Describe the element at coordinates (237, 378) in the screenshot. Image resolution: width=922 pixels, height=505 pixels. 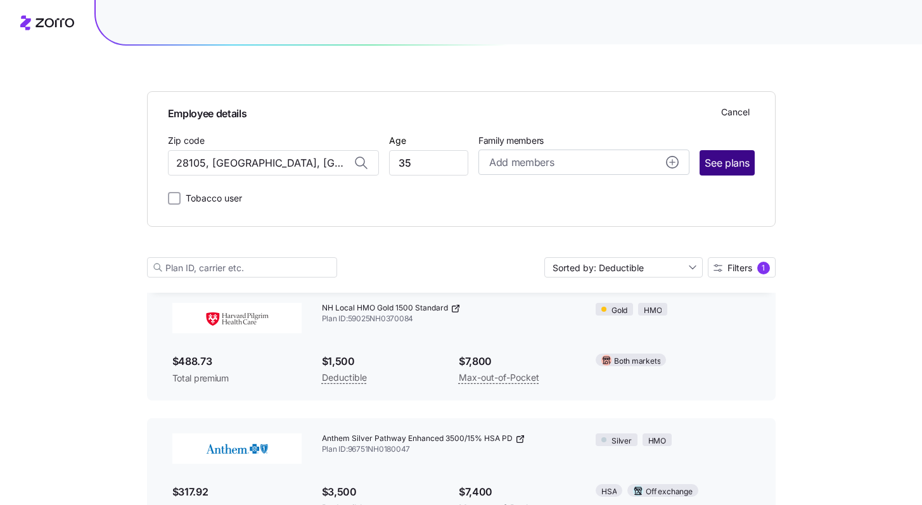
I see `span: Total premium` at that location.